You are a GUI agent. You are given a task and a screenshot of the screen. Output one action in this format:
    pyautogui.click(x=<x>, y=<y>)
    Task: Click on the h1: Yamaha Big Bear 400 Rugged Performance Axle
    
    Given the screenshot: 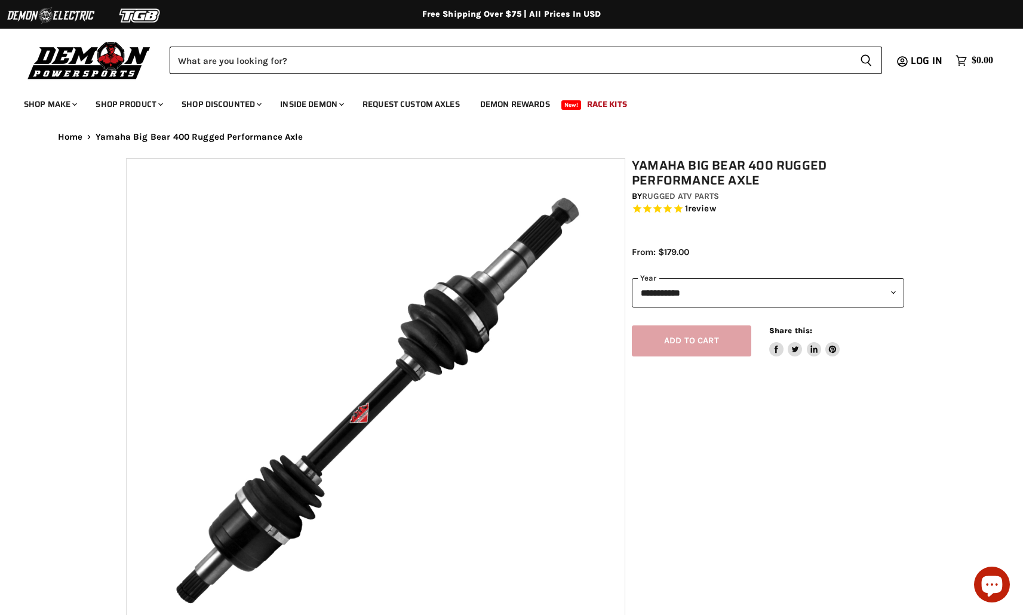 What is the action you would take?
    pyautogui.click(x=768, y=173)
    